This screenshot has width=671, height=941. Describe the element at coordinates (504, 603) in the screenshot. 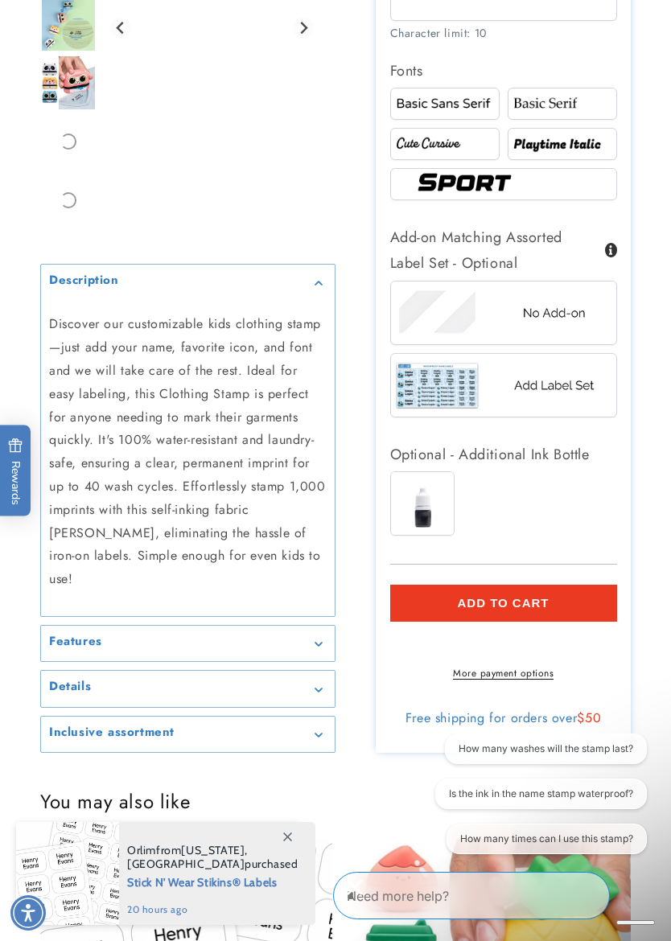

I see `button: Add to cart` at that location.